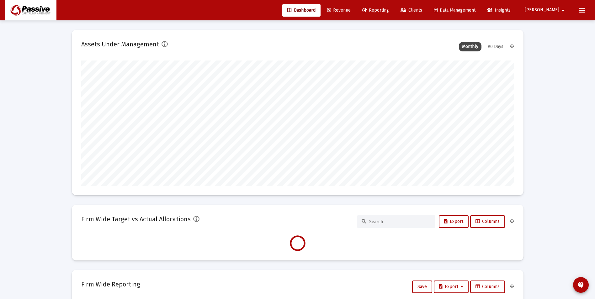 The width and height of the screenshot is (595, 299). What do you see at coordinates (498, 10) in the screenshot?
I see `span: Insights` at bounding box center [498, 10].